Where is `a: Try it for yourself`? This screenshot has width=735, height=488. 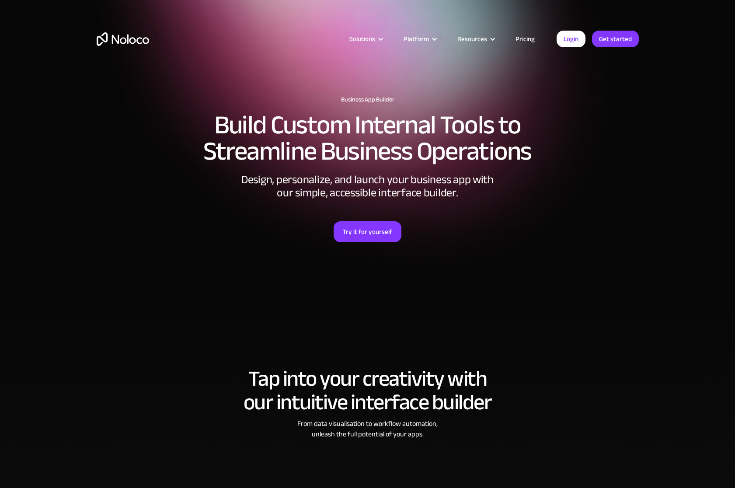
a: Try it for yourself is located at coordinates (367, 232).